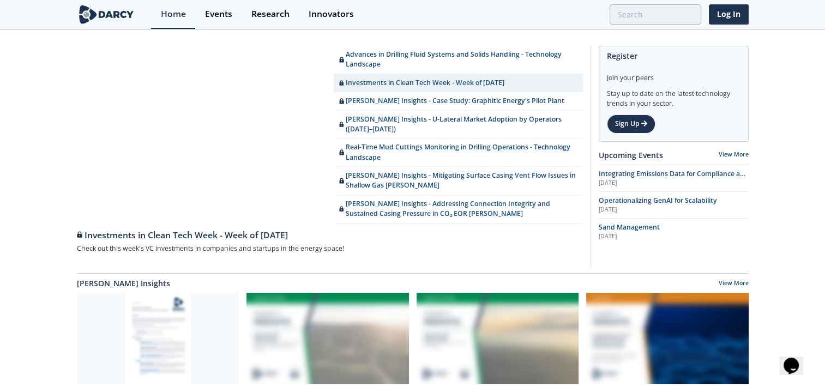  I want to click on a: Upcoming Events, so click(631, 155).